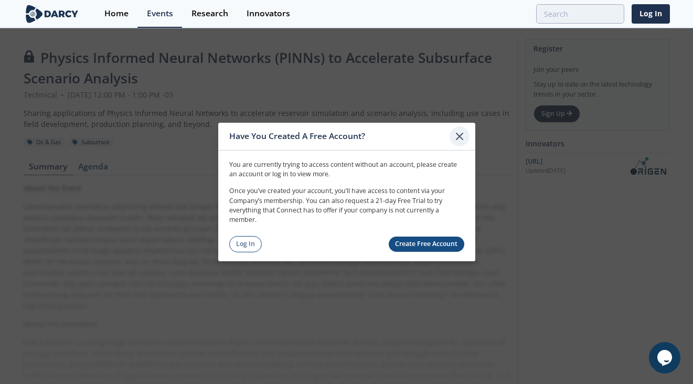  I want to click on input: Advanced Search, so click(581, 14).